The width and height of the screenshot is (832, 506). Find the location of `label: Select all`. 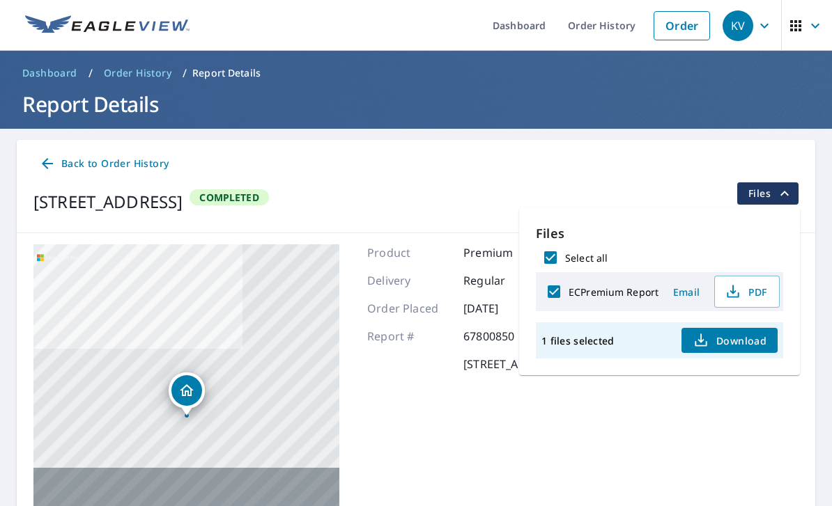

label: Select all is located at coordinates (586, 258).